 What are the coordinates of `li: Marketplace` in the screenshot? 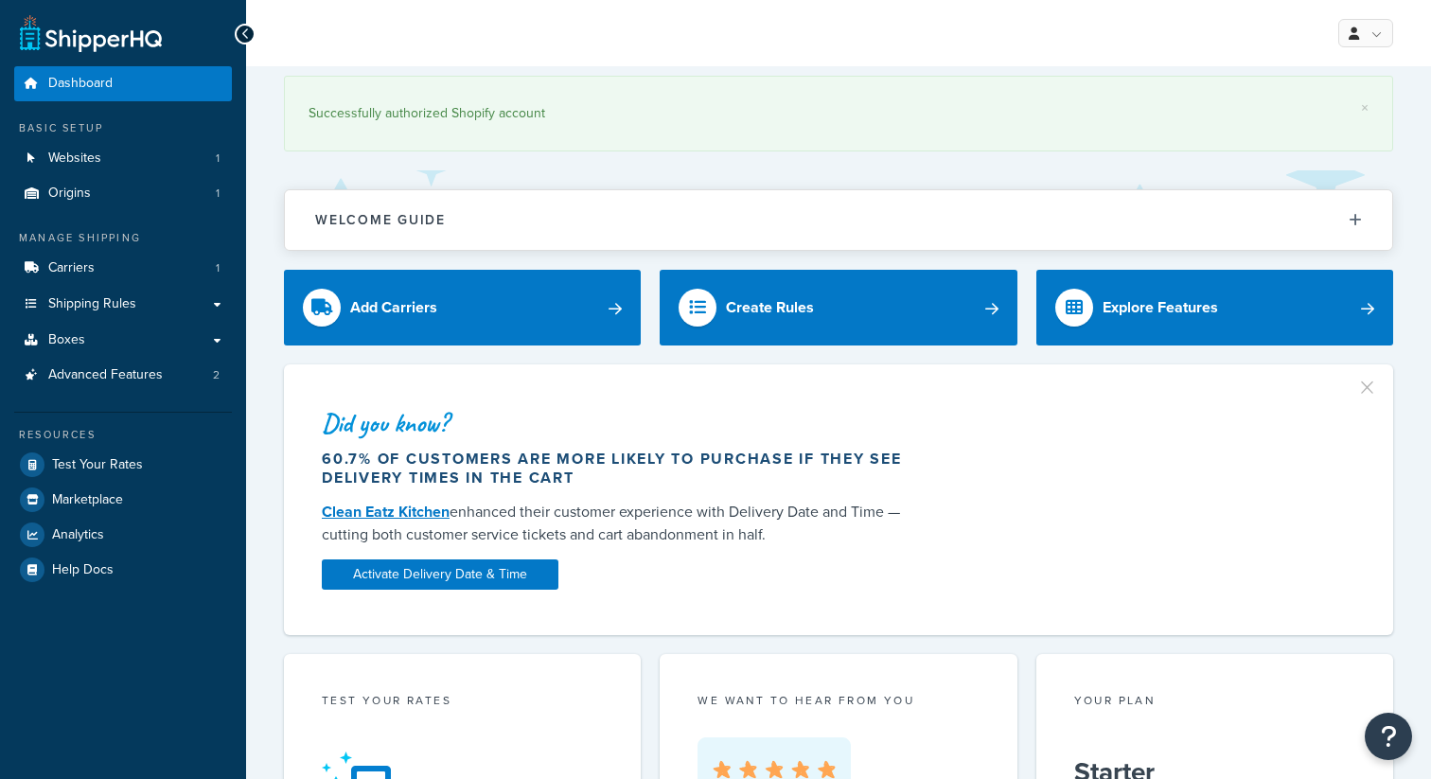 It's located at (123, 500).